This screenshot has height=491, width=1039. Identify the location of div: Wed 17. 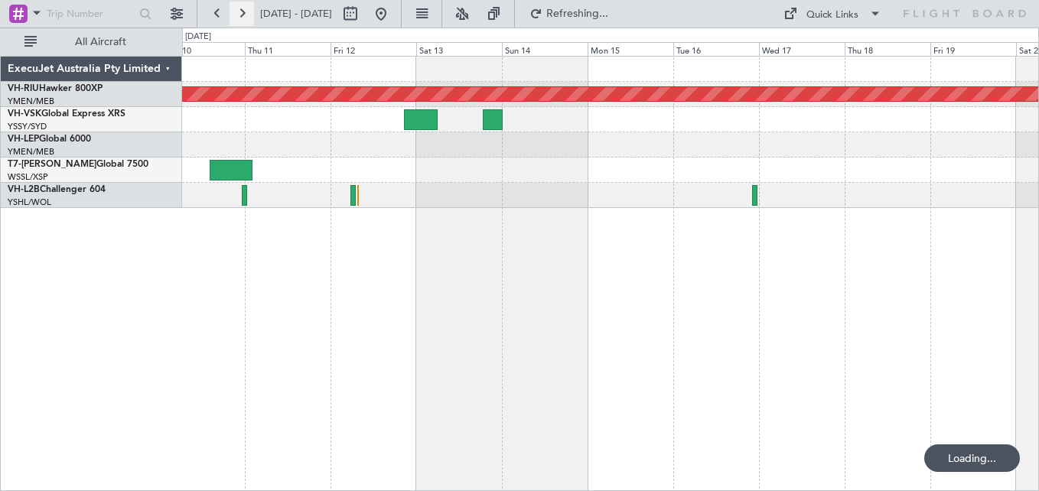
(801, 49).